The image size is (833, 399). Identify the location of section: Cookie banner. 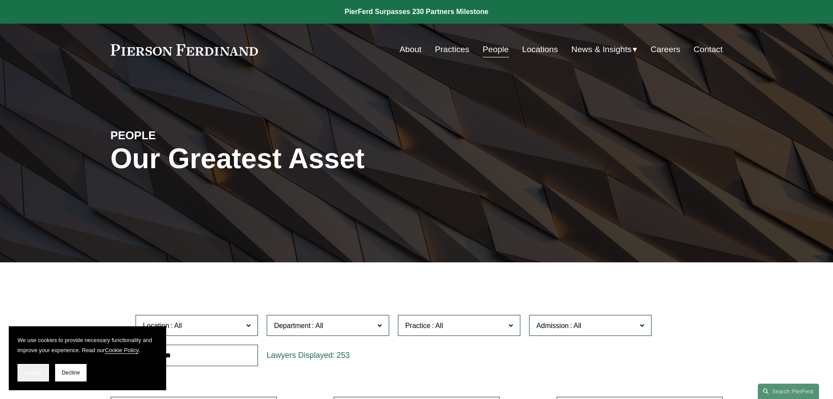
(87, 358).